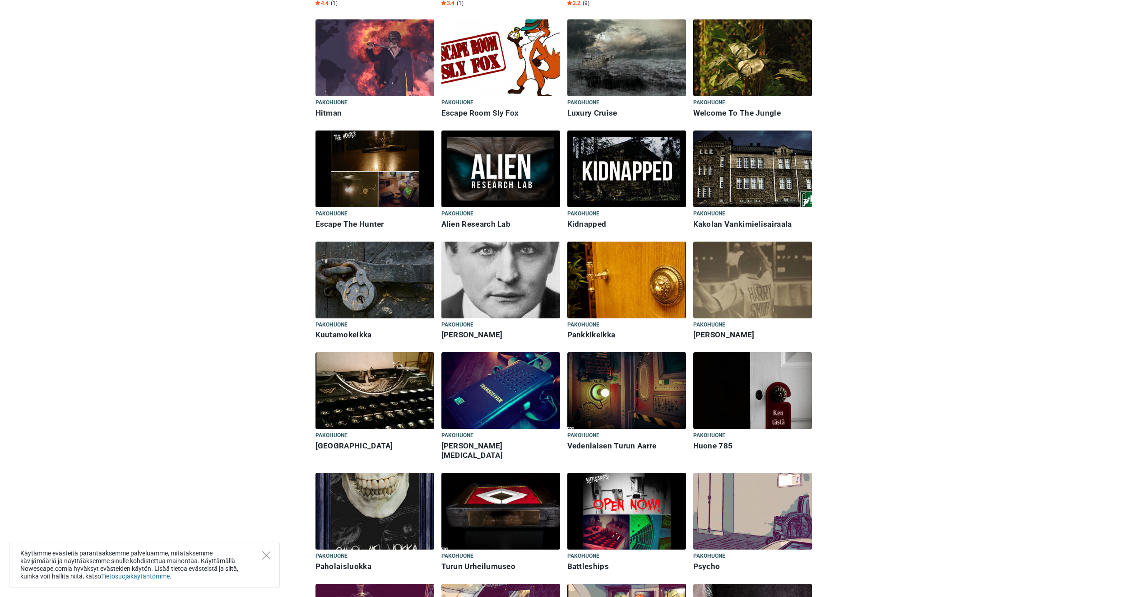 The image size is (1127, 597). Describe the element at coordinates (626, 58) in the screenshot. I see `img: Luxury Cruise` at that location.